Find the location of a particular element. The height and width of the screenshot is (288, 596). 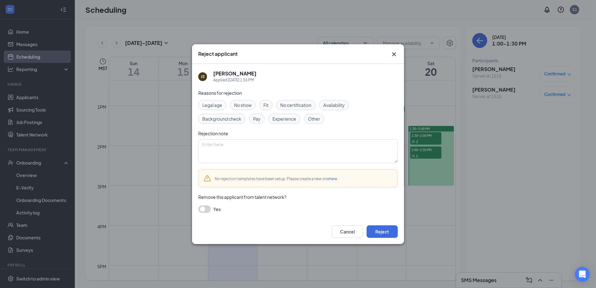

span: Rejection note is located at coordinates (213, 133).